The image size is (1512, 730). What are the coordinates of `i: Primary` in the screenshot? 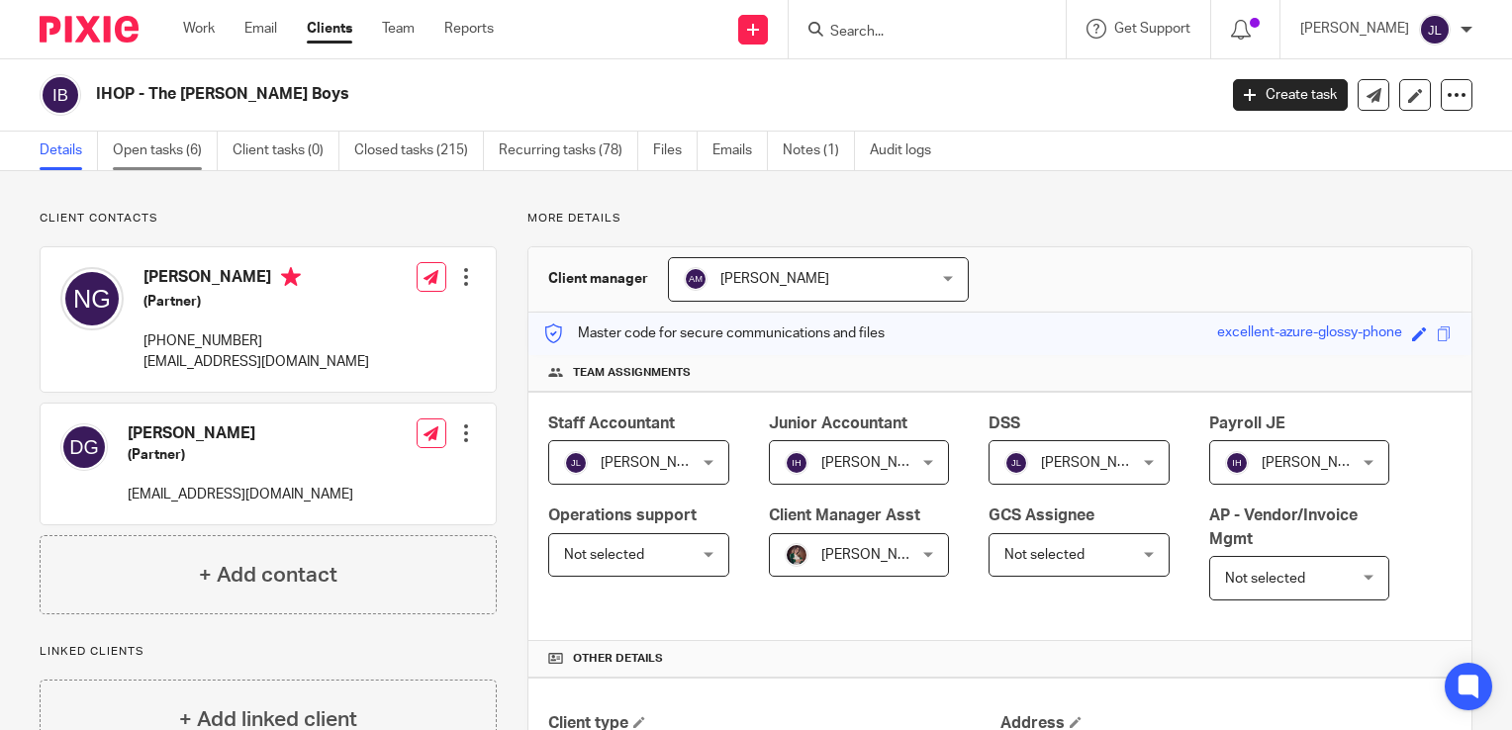 It's located at (291, 277).